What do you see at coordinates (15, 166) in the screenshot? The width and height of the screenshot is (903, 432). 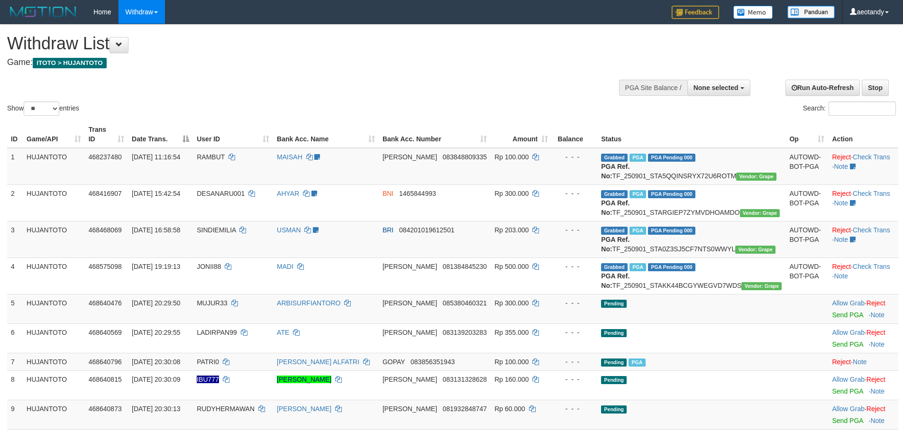 I see `td: 1` at bounding box center [15, 166].